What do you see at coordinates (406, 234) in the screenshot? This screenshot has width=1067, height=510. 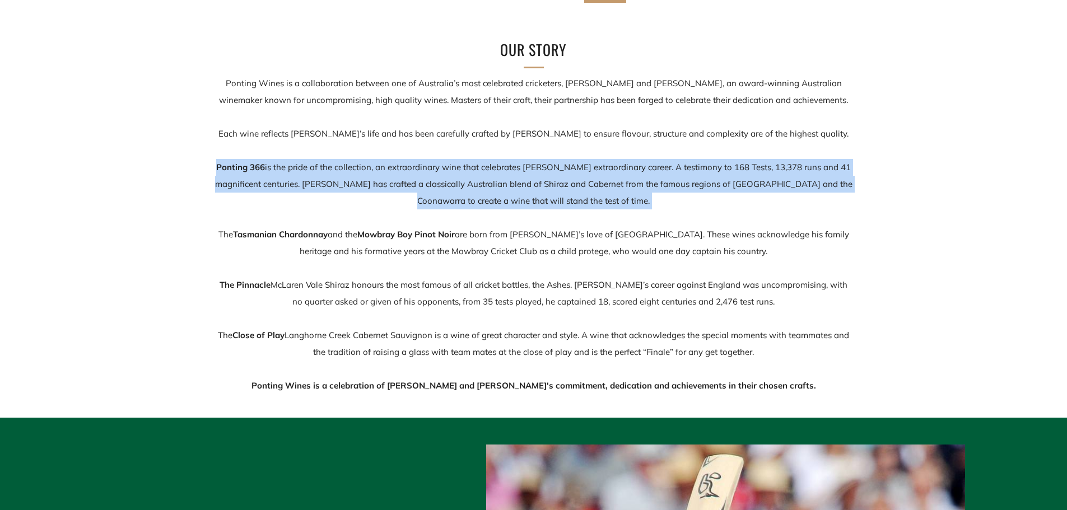 I see `strong: Mowbray Boy Pinot Noir` at bounding box center [406, 234].